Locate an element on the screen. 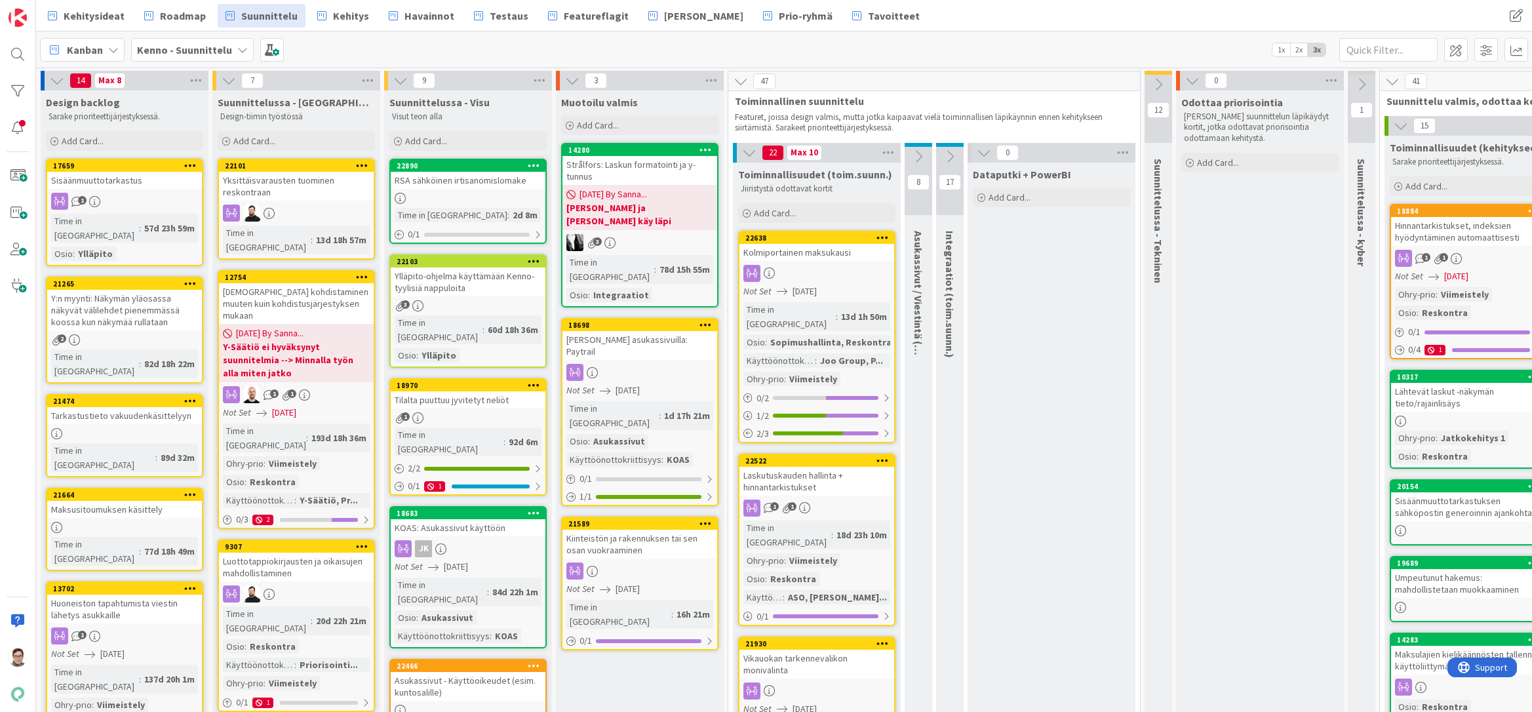 This screenshot has width=1532, height=712. div: 22890RSA sähköinen irtisanomislomake is located at coordinates (468, 174).